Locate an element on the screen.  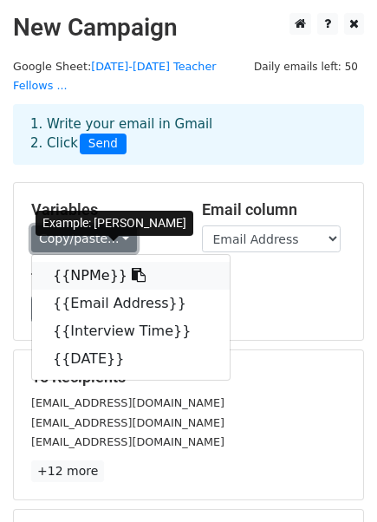
a: {{Interview Time}} is located at coordinates (131, 331).